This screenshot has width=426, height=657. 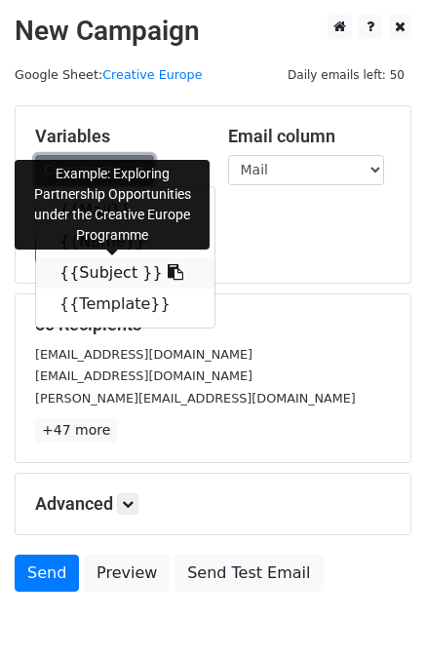 What do you see at coordinates (377, 610) in the screenshot?
I see `div: Chat Widget` at bounding box center [377, 610].